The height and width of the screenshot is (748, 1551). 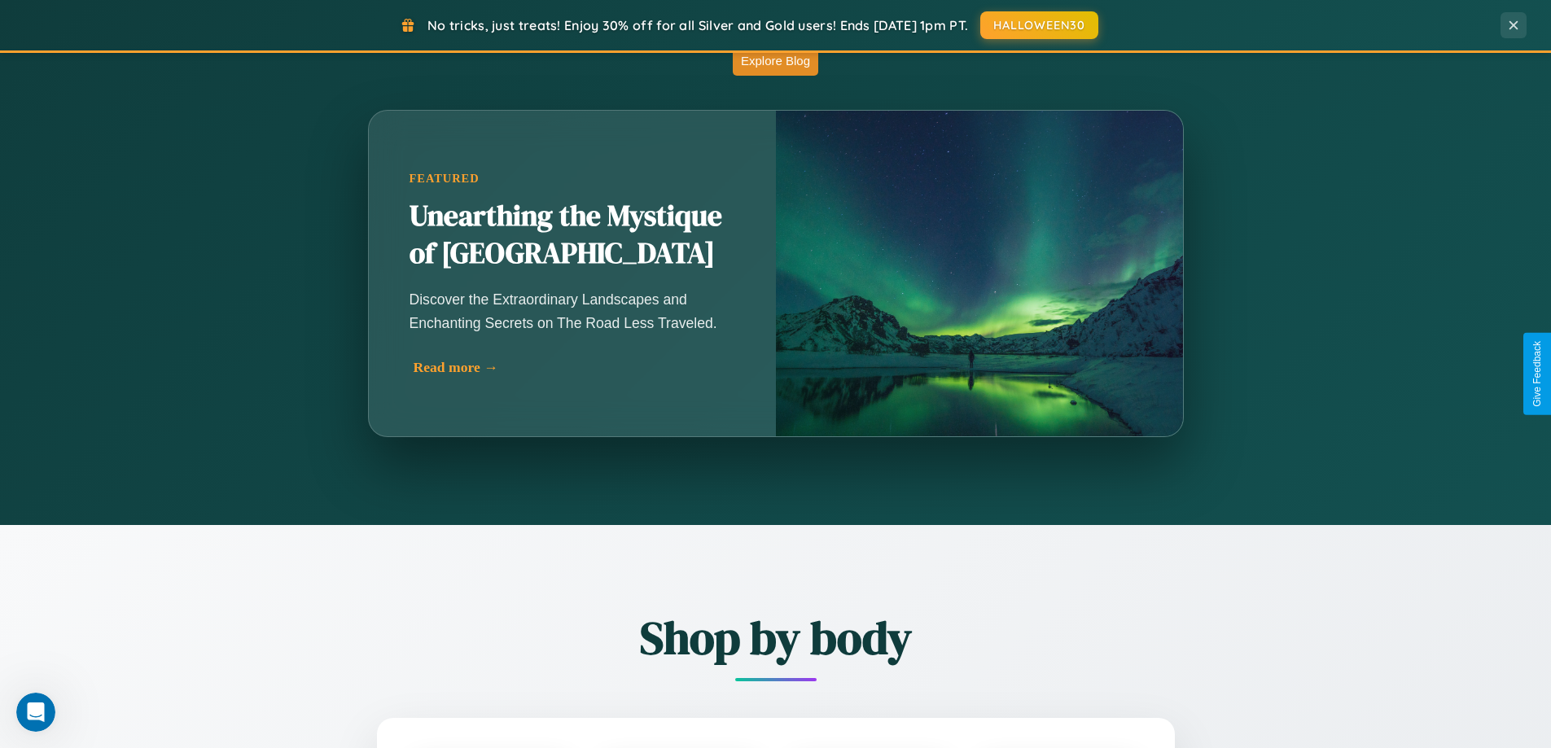 I want to click on button: HALLOWEEN30, so click(x=1039, y=25).